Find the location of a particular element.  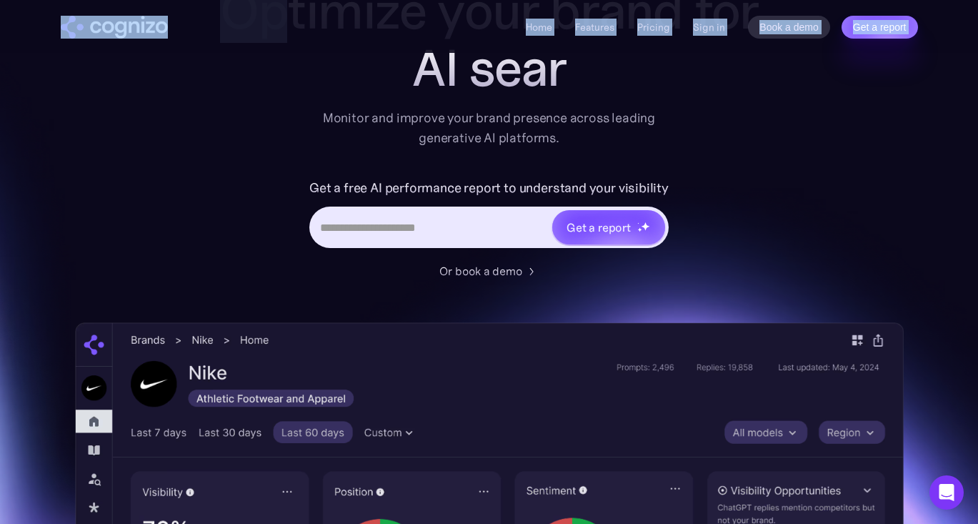

a: Get a report is located at coordinates (879, 27).